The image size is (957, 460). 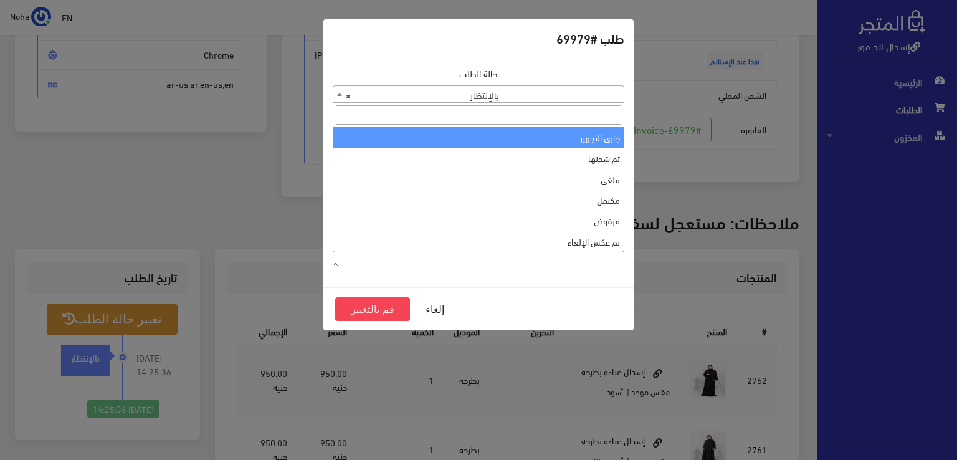 I want to click on h5: طلب #69979, so click(x=590, y=38).